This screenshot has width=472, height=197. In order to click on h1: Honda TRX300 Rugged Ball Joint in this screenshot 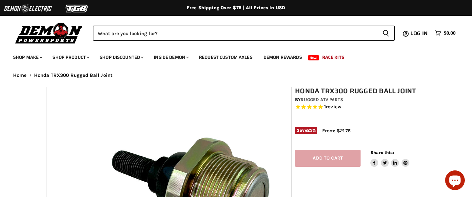, I will do `click(362, 91)`.